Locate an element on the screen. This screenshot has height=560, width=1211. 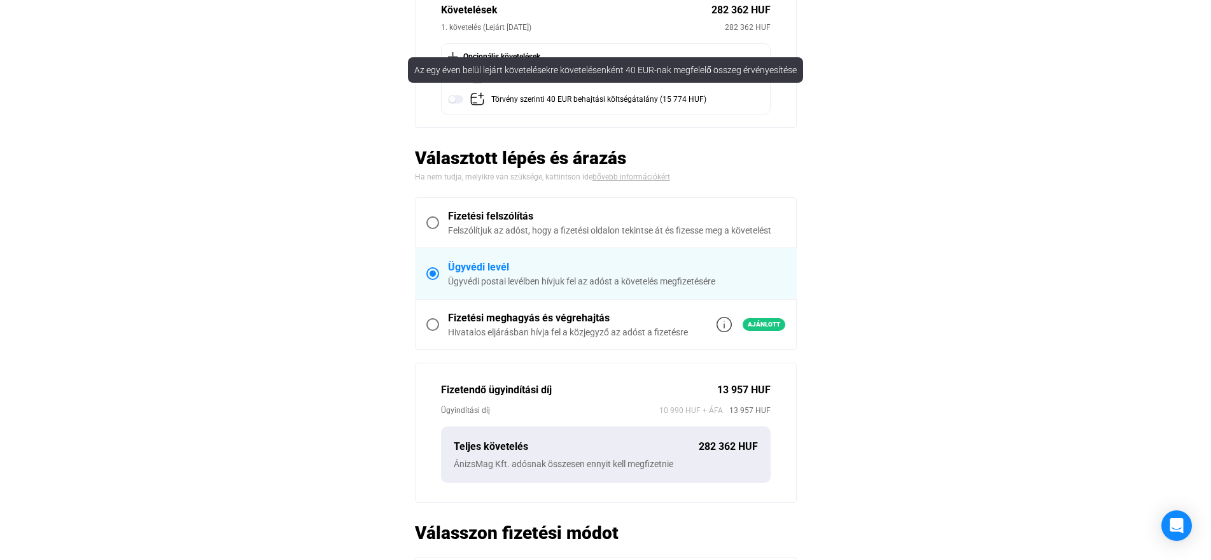
span: 10 990 HUF + ÁFA is located at coordinates (691, 410).